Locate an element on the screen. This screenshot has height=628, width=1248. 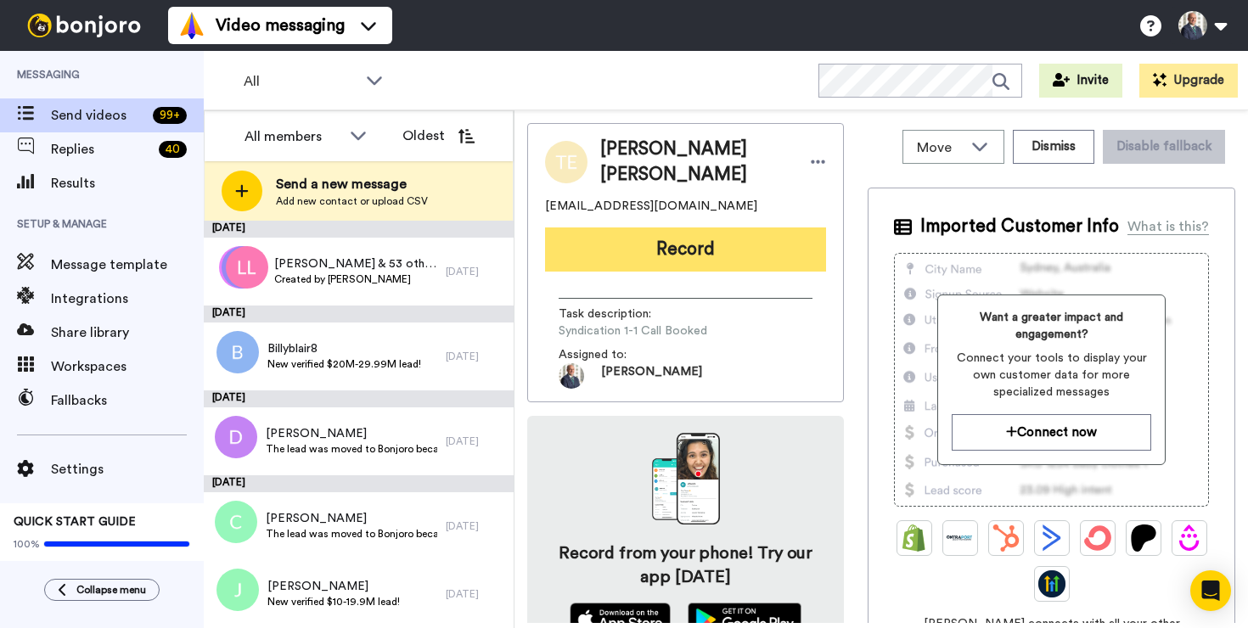
button: Dismiss is located at coordinates (1053, 147).